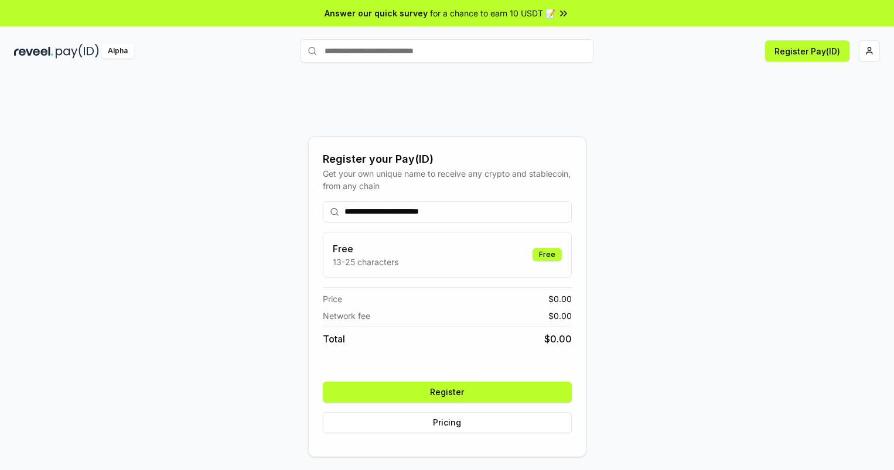  What do you see at coordinates (365, 249) in the screenshot?
I see `h3: Free` at bounding box center [365, 249].